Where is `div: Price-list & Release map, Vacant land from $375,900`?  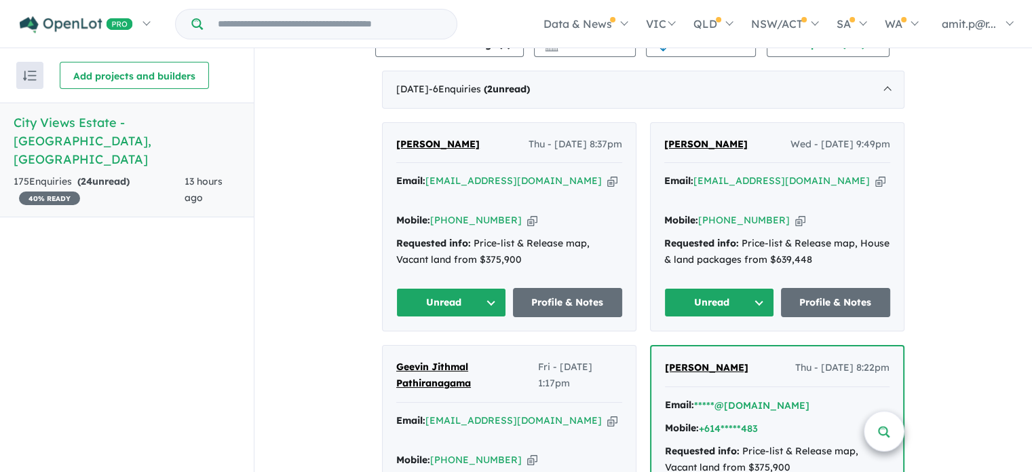 div: Price-list & Release map, Vacant land from $375,900 is located at coordinates (509, 252).